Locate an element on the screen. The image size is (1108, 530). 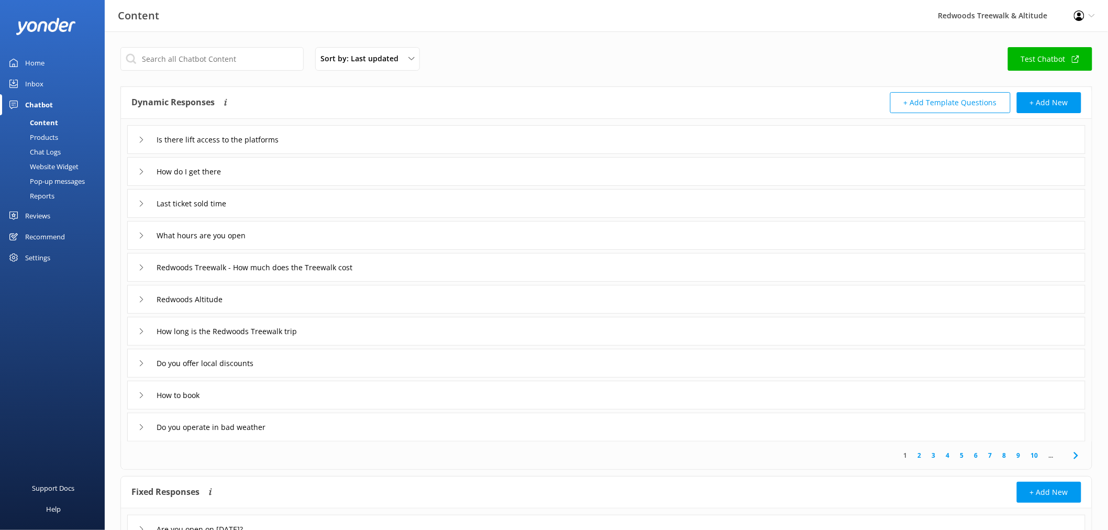
div: Chatbot is located at coordinates (39, 105).